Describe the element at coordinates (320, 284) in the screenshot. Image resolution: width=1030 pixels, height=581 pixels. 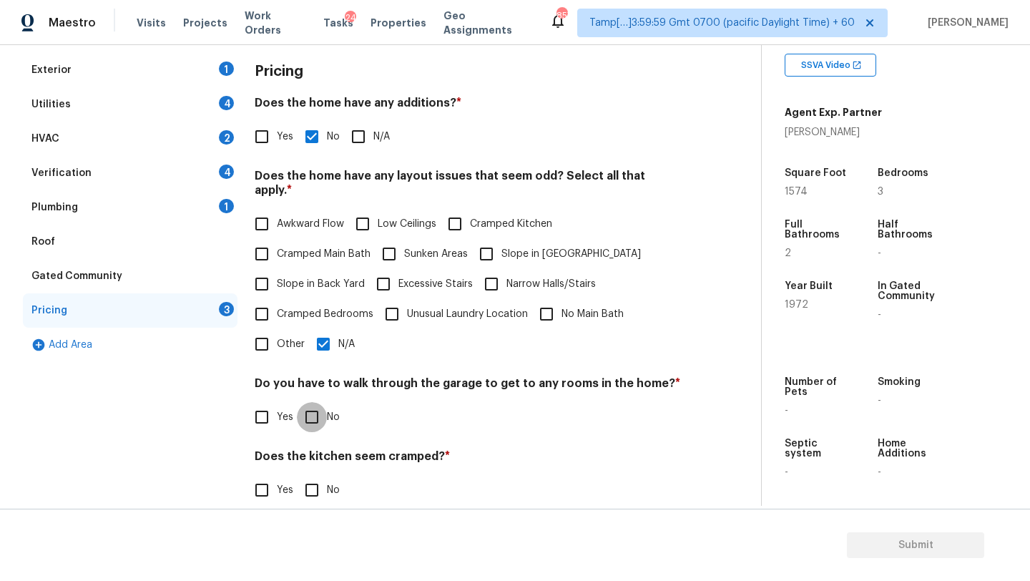
I see `span: Slope in Back Yard` at that location.